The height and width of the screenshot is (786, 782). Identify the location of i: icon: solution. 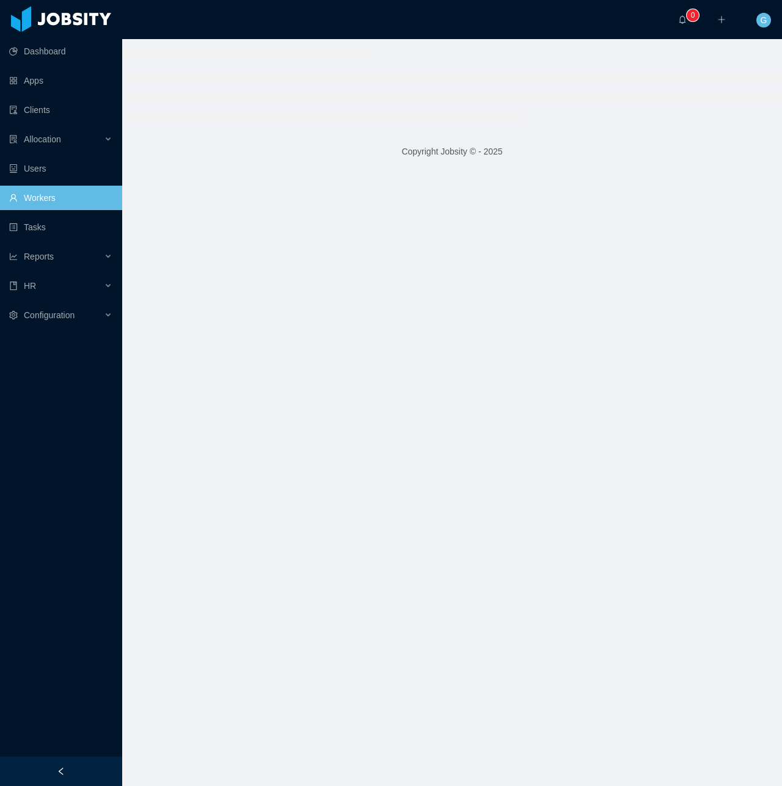
(13, 139).